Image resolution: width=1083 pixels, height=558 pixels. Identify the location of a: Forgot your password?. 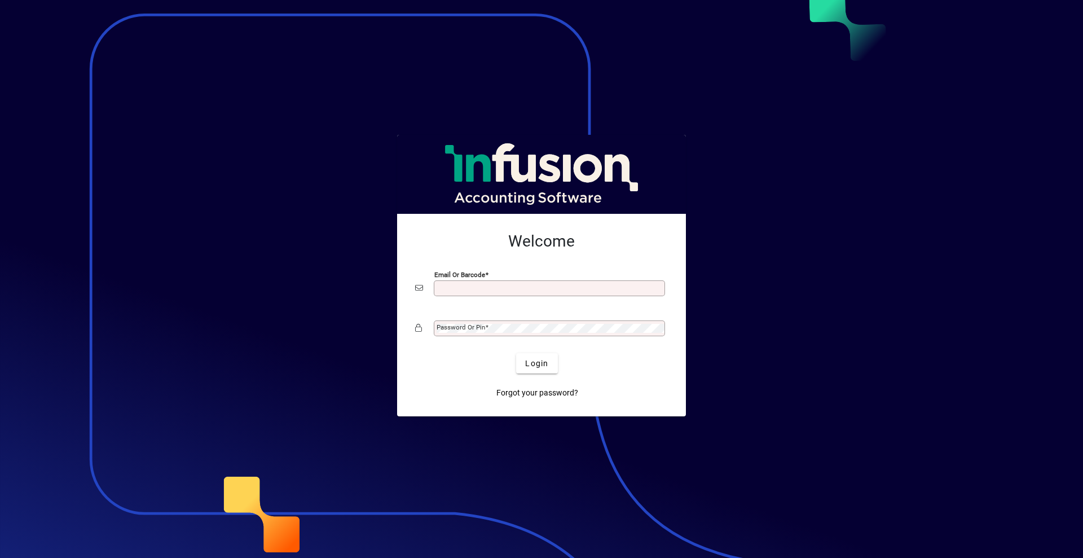
(537, 393).